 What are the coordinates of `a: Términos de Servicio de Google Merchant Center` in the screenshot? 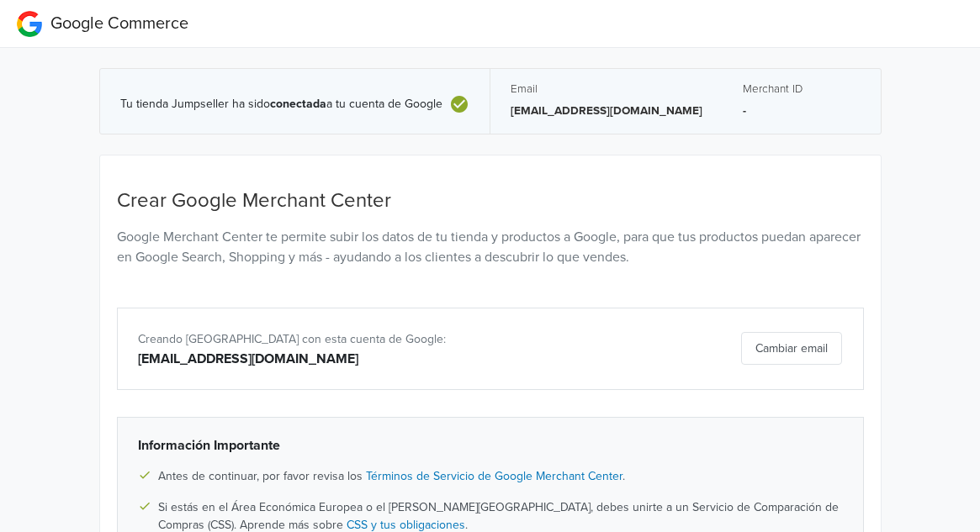 It's located at (494, 476).